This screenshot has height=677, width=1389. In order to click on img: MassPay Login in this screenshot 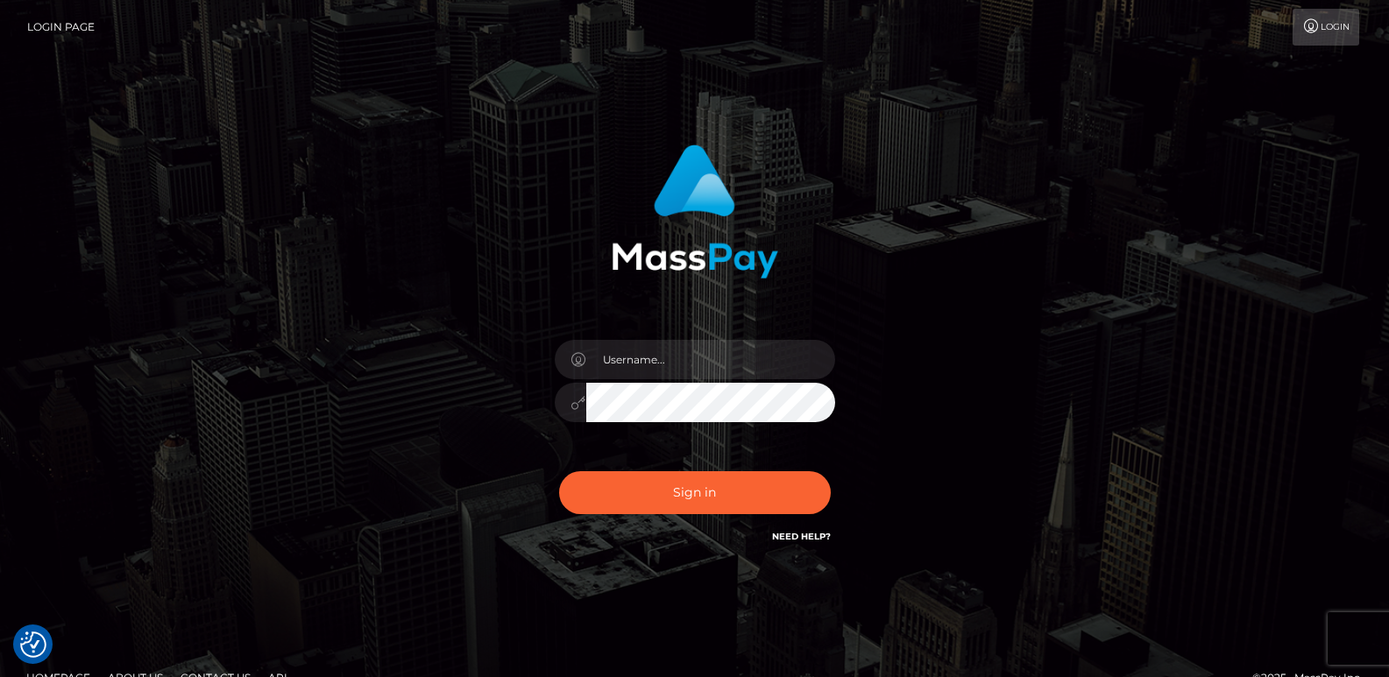, I will do `click(695, 211)`.